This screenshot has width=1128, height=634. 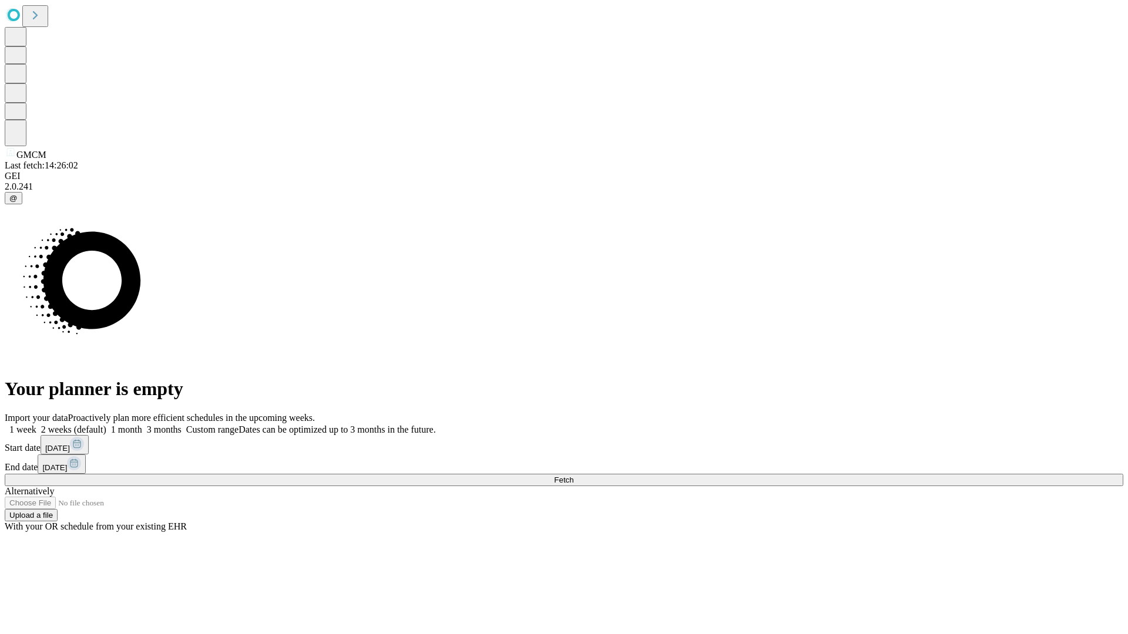 What do you see at coordinates (36, 418) in the screenshot?
I see `span: Import your data` at bounding box center [36, 418].